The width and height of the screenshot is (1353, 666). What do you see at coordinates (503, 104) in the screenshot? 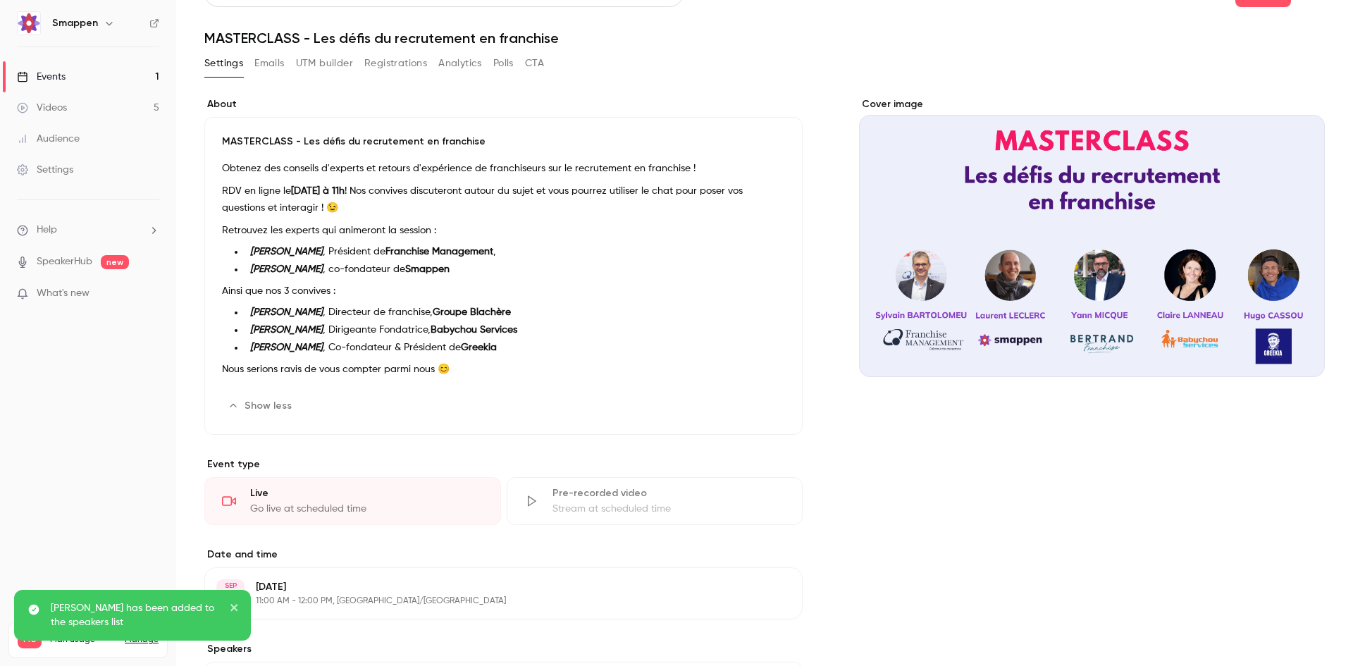
I see `label: About` at bounding box center [503, 104].